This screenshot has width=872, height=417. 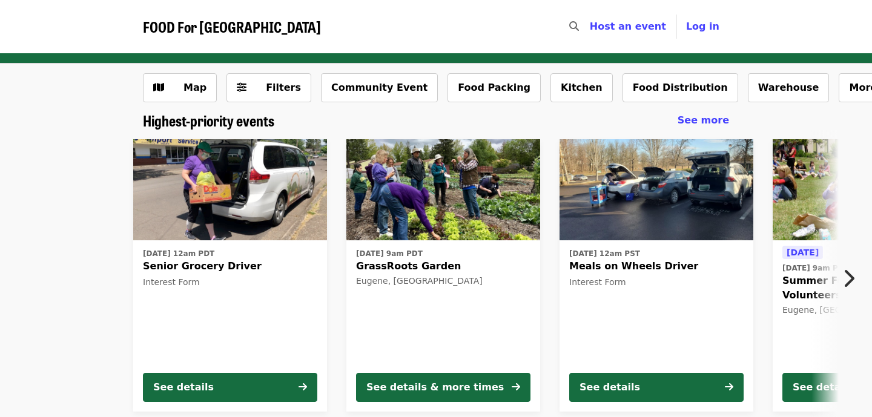 What do you see at coordinates (852, 279) in the screenshot?
I see `button: Next item` at bounding box center [852, 279].